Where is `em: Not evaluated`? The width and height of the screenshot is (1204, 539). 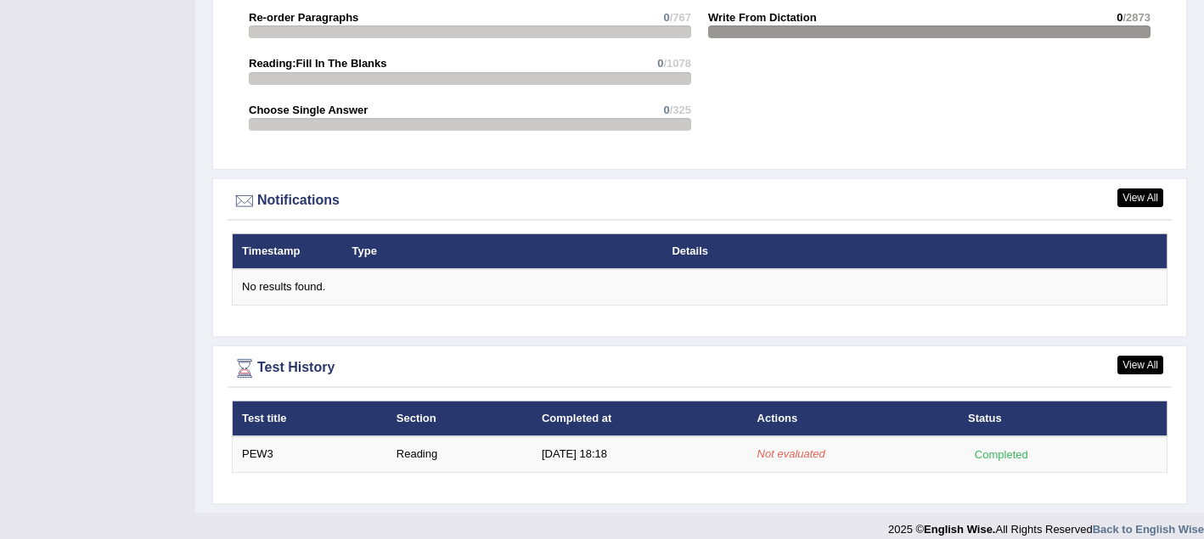
em: Not evaluated is located at coordinates (791, 453).